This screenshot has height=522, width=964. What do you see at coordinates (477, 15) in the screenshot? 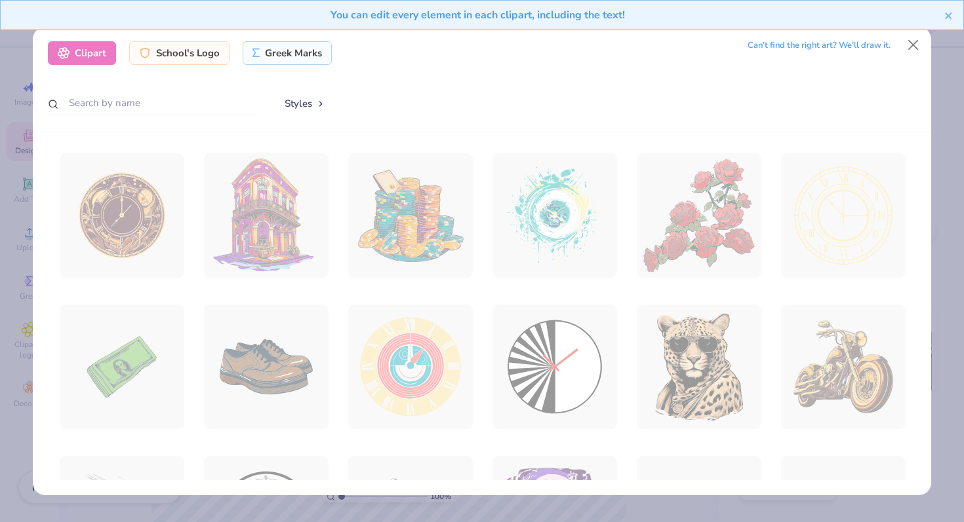
I see `div: You can edit every element in each clipart, including the text!` at bounding box center [477, 15].